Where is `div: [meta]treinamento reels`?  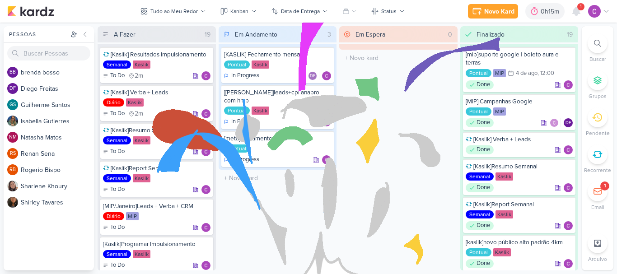
div: [meta]treinamento reels is located at coordinates (278, 139).